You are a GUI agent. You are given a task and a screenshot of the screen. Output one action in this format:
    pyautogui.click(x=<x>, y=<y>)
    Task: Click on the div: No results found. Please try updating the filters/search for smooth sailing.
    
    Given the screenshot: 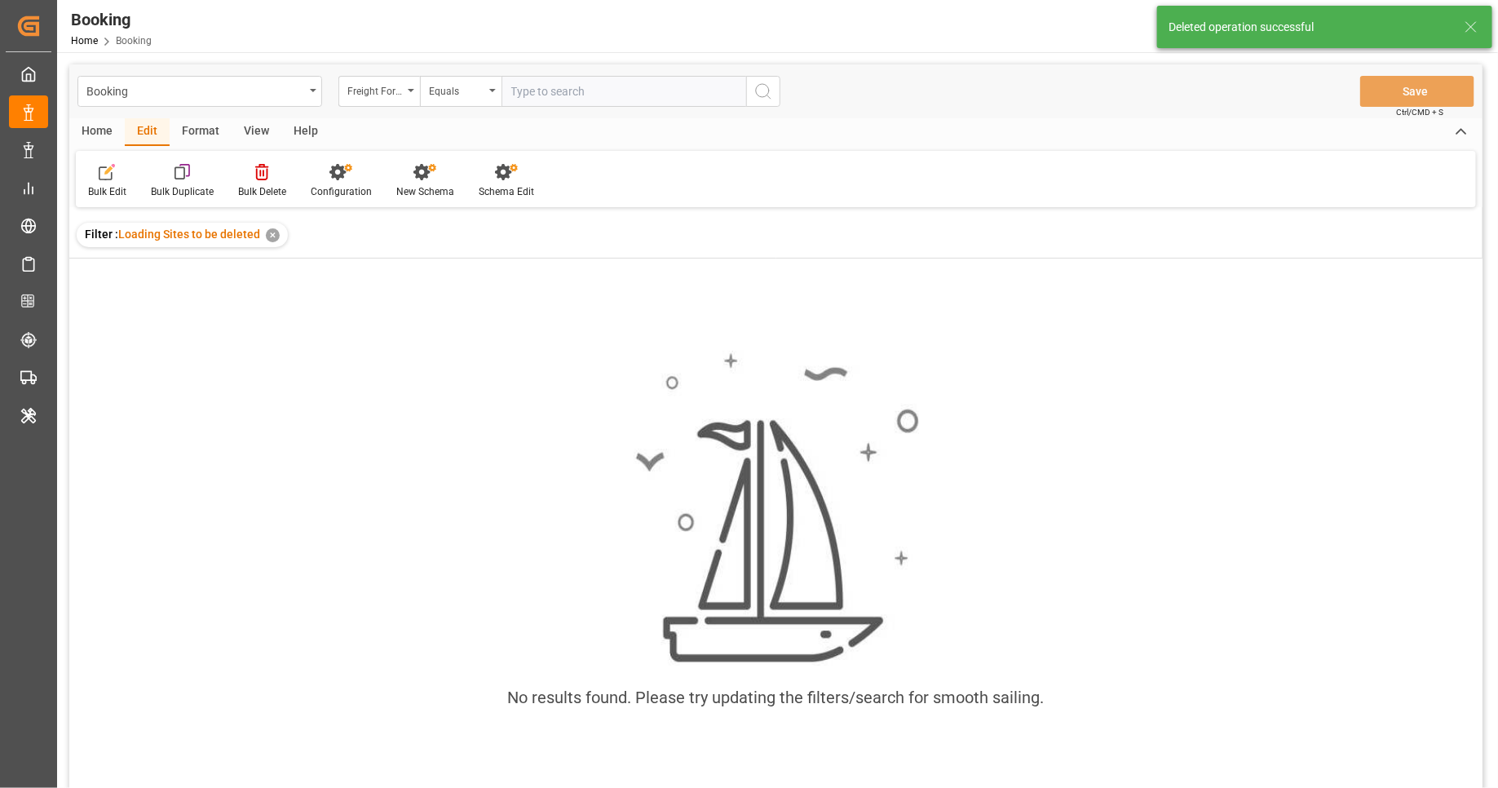 What is the action you would take?
    pyautogui.click(x=777, y=697)
    